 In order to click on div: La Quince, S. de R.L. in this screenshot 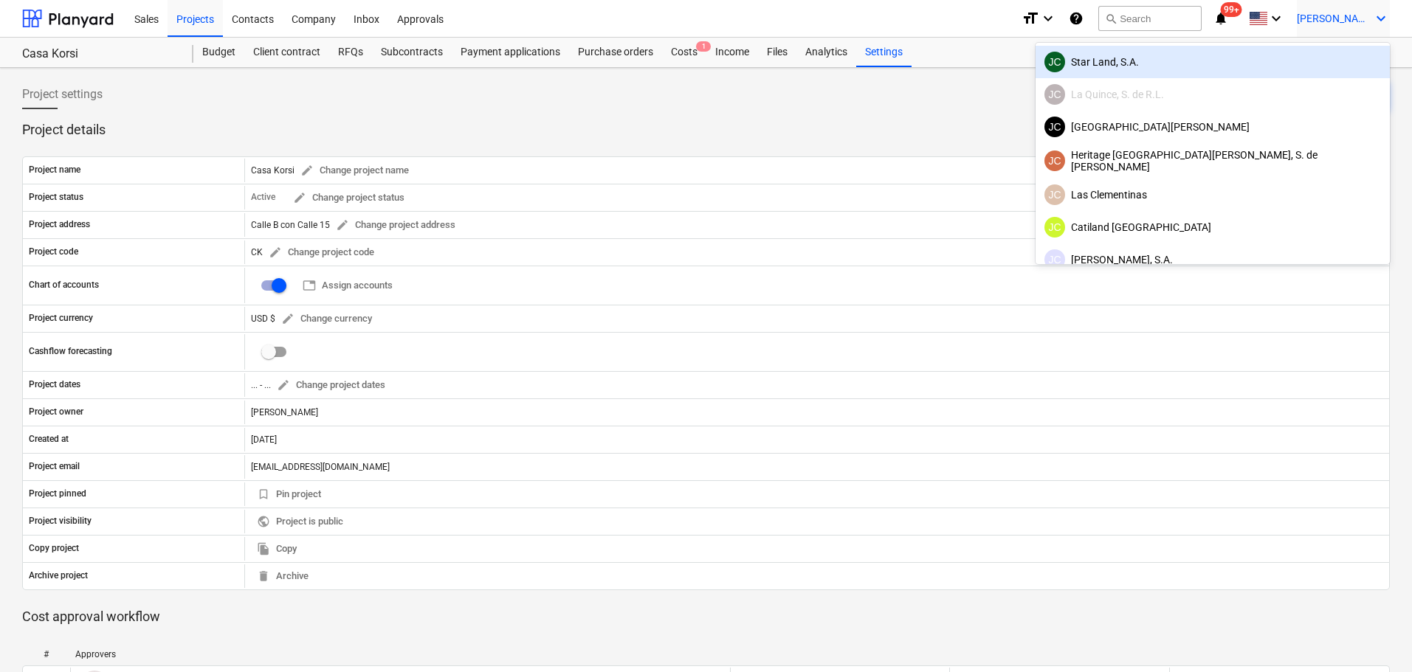, I will do `click(1212, 94)`.